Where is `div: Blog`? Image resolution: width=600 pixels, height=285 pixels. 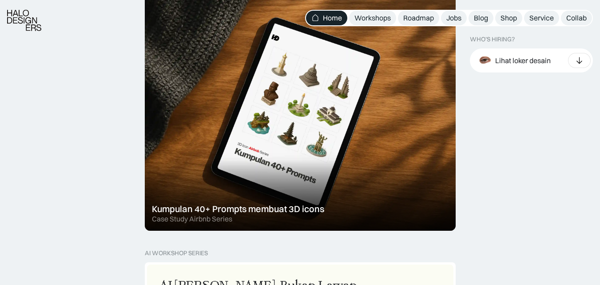 div: Blog is located at coordinates (481, 18).